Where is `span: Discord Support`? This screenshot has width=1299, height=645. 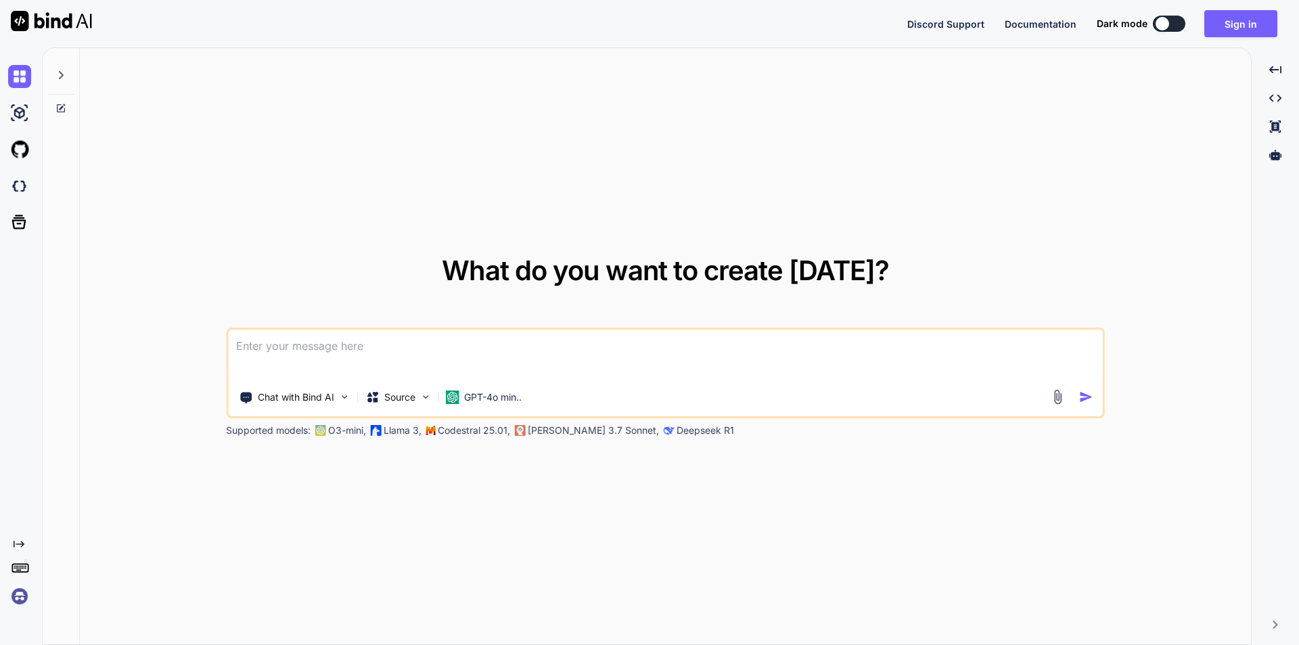 span: Discord Support is located at coordinates (946, 24).